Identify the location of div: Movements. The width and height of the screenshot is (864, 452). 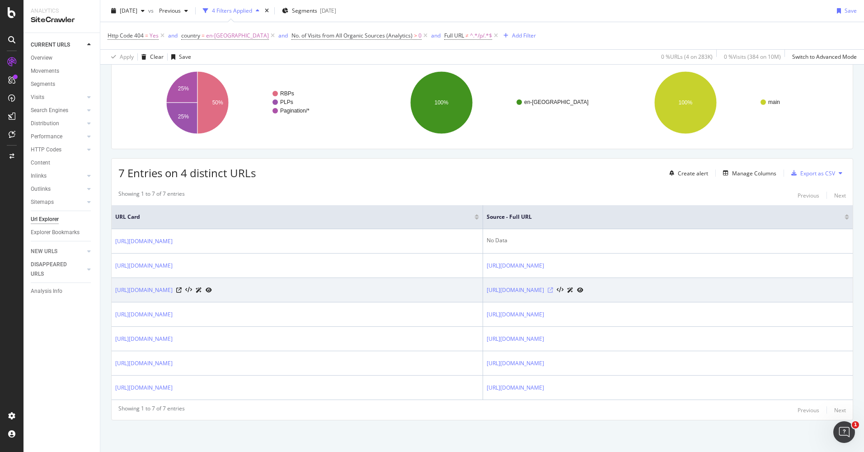
(45, 71).